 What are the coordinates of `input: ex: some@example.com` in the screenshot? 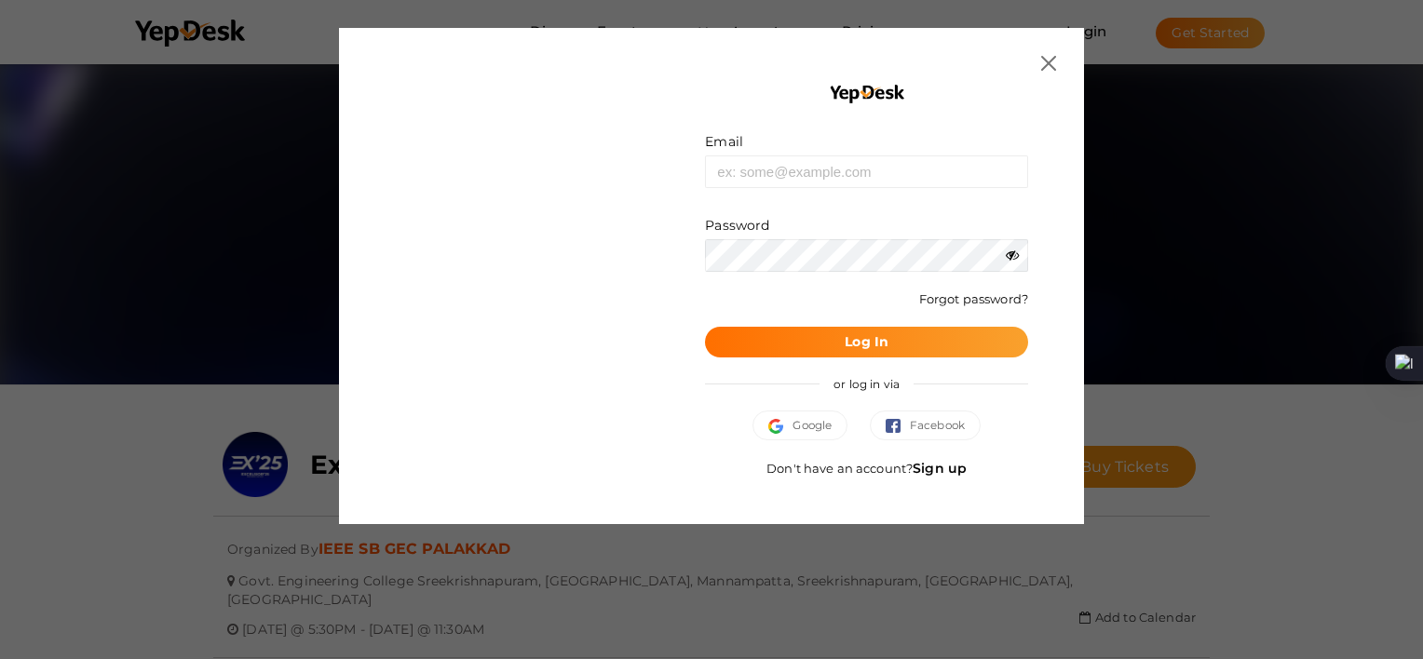 It's located at (866, 171).